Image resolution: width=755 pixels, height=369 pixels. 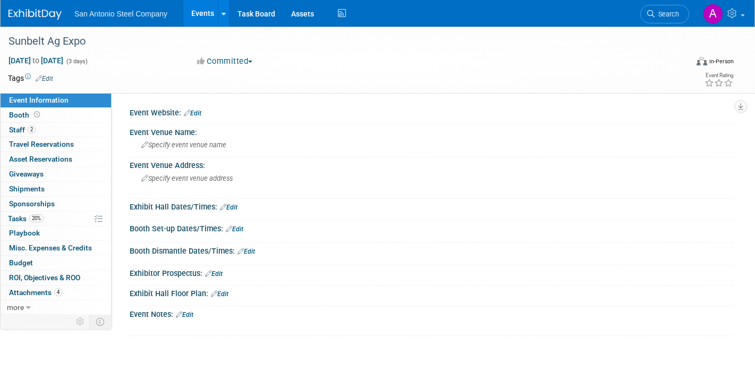 What do you see at coordinates (27, 189) in the screenshot?
I see `span: Shipments` at bounding box center [27, 189].